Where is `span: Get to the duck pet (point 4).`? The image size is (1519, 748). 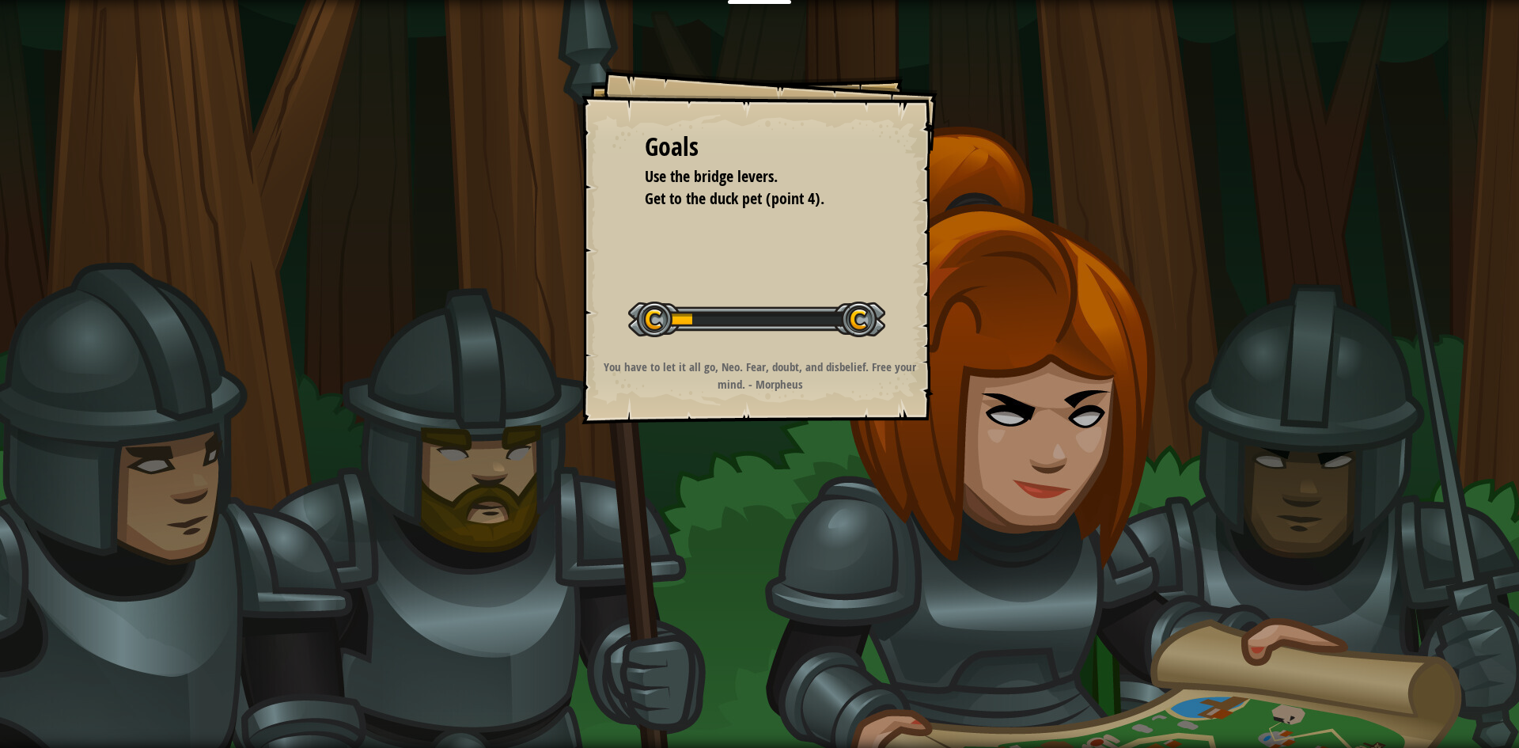
span: Get to the duck pet (point 4). is located at coordinates (734, 198).